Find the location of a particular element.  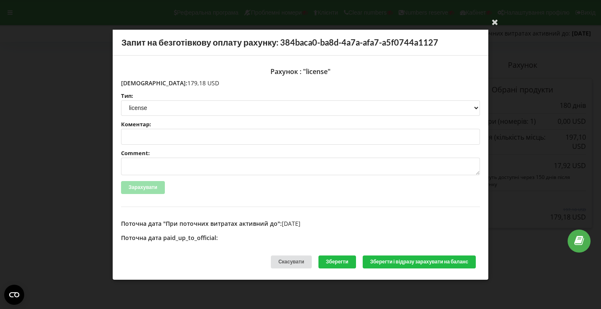

p: 179,18 USD is located at coordinates (301, 83).